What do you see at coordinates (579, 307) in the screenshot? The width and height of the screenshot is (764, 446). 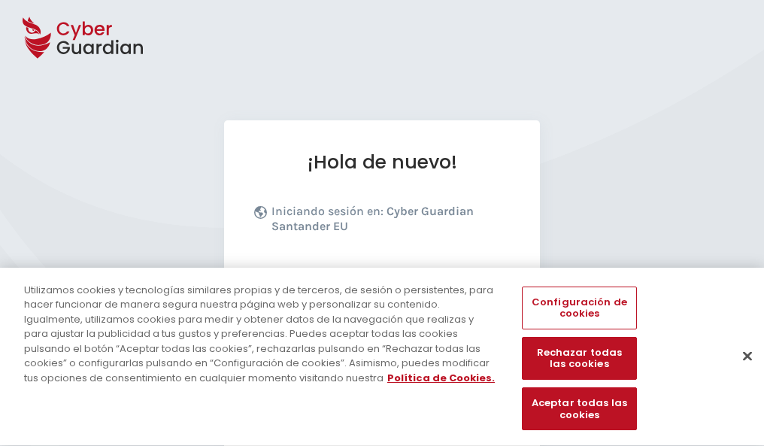 I see `button: Configuración de cookies` at bounding box center [579, 307].